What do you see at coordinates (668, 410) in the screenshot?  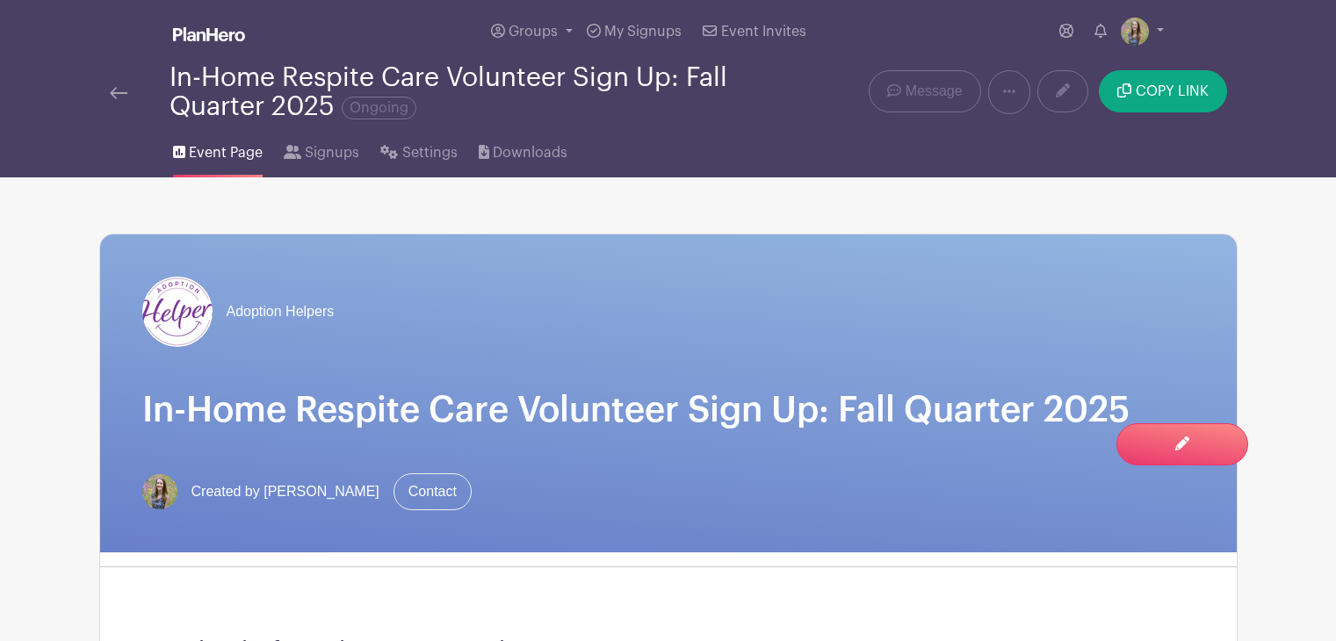 I see `h1: In-Home Respite Care Volunteer Sign Up: Fall Quarter 2025` at bounding box center [668, 410].